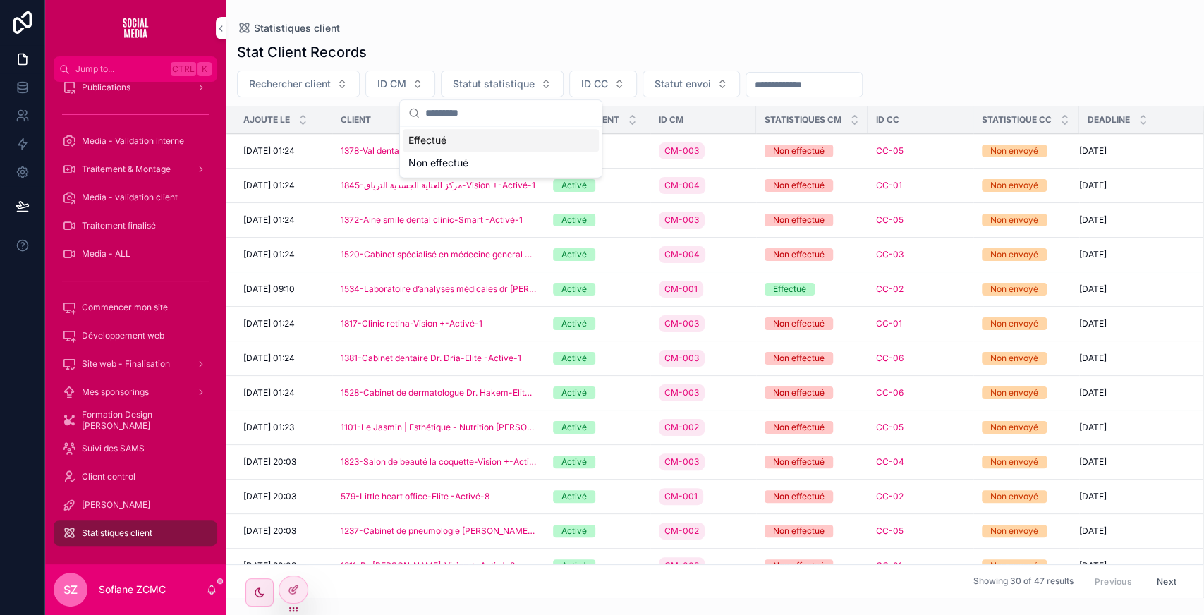 The image size is (1204, 615). Describe the element at coordinates (432, 220) in the screenshot. I see `a: 1372-Aine smile dental clinic-Smart -Activé-1` at that location.